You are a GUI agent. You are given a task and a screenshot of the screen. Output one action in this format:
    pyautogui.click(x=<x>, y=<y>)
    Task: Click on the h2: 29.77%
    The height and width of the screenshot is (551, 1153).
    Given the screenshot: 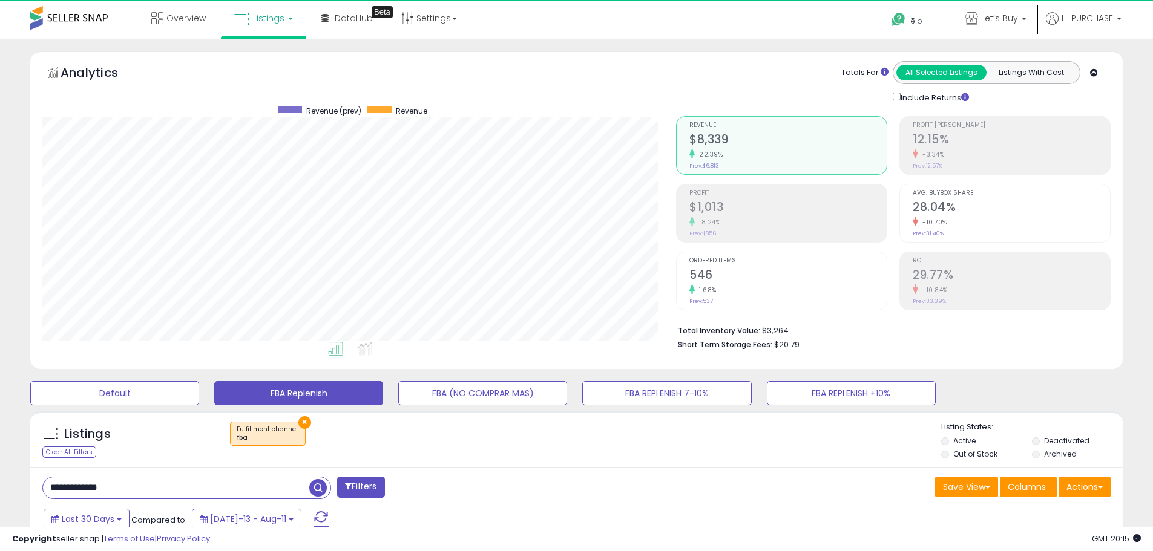 What is the action you would take?
    pyautogui.click(x=1012, y=276)
    